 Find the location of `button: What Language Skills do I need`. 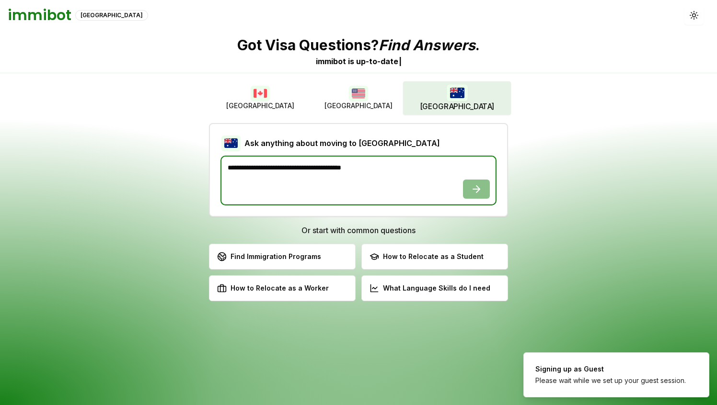

button: What Language Skills do I need is located at coordinates (435, 288).